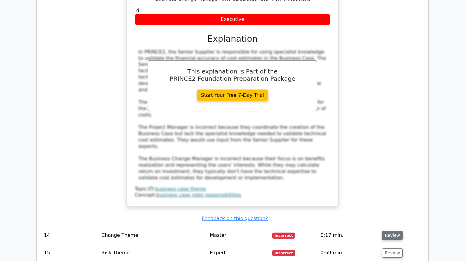 This screenshot has height=261, width=465. I want to click on div: Concept:, so click(232, 195).